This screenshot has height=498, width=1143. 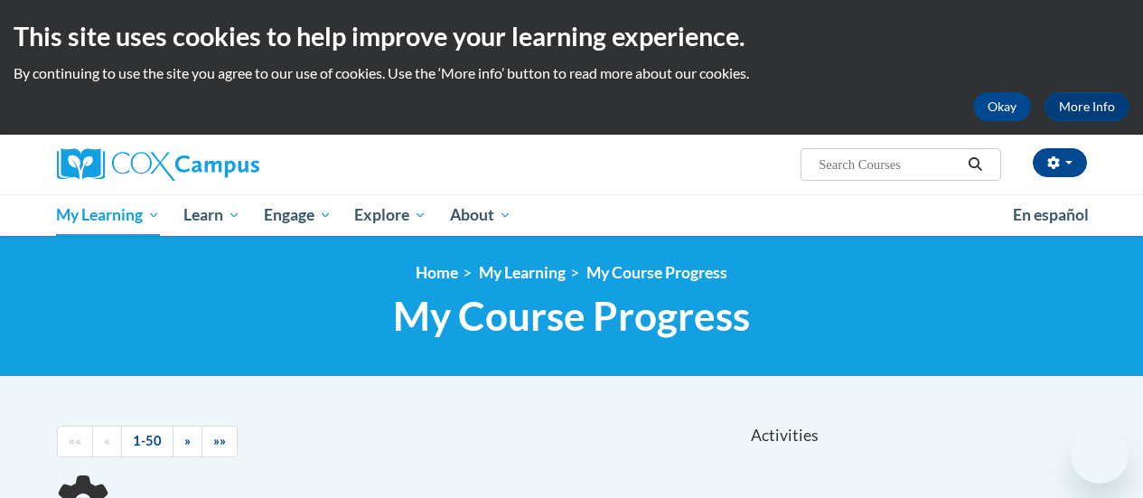 I want to click on a: About, so click(x=481, y=215).